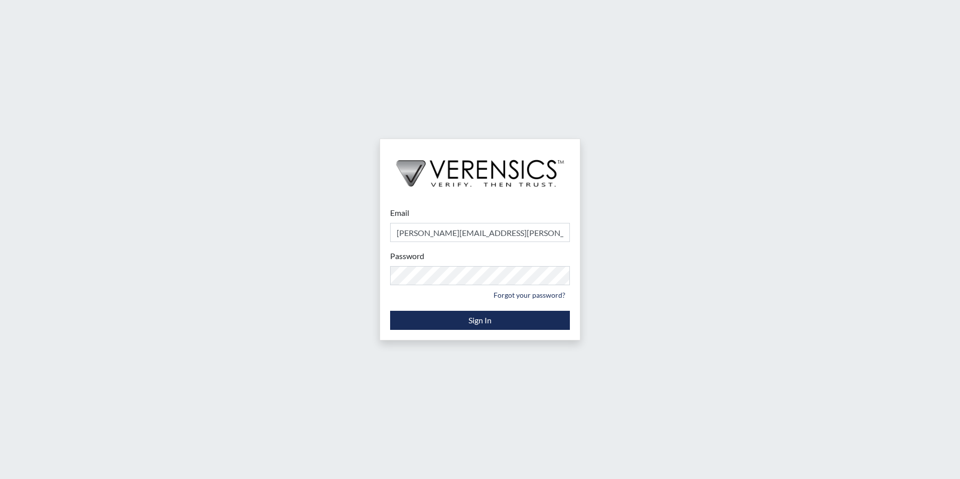 The width and height of the screenshot is (960, 479). I want to click on a: Forgot your password?, so click(529, 295).